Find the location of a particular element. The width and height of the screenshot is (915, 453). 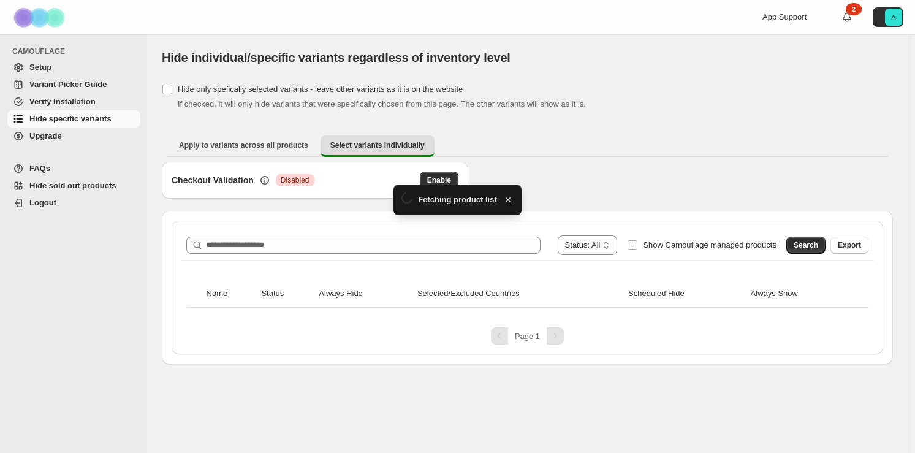

span: Disabled is located at coordinates (295, 180).